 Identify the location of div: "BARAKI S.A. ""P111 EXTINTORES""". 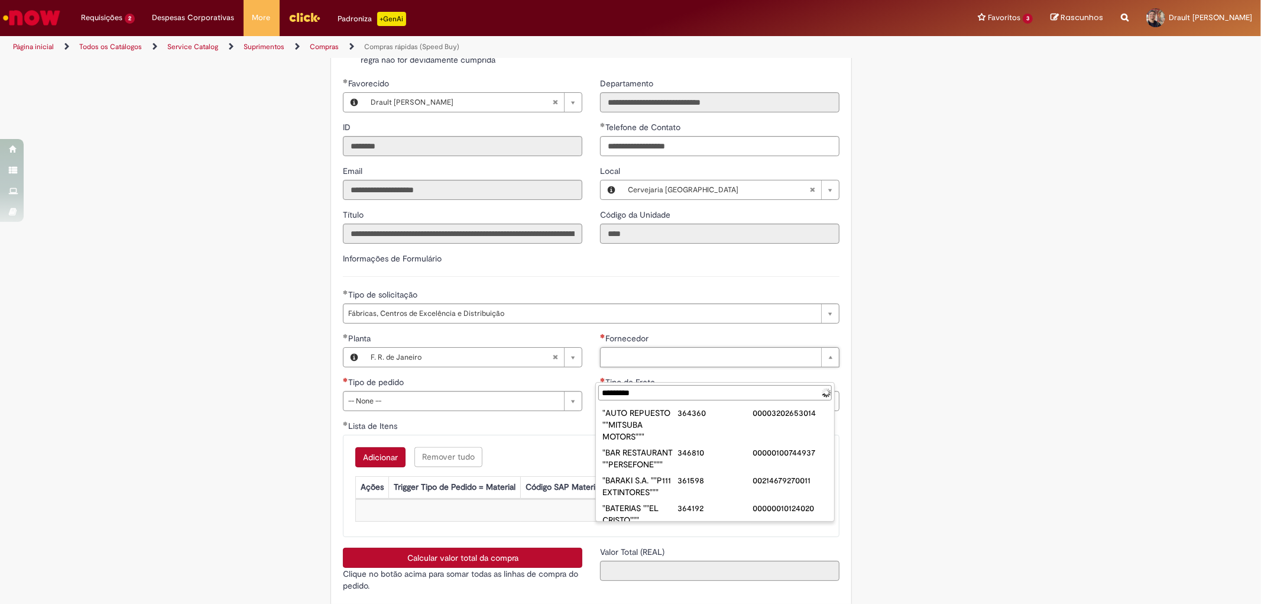
(640, 486).